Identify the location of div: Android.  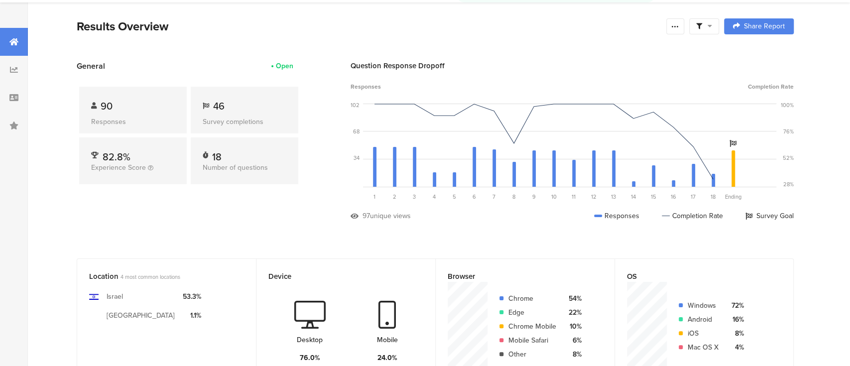
(703, 319).